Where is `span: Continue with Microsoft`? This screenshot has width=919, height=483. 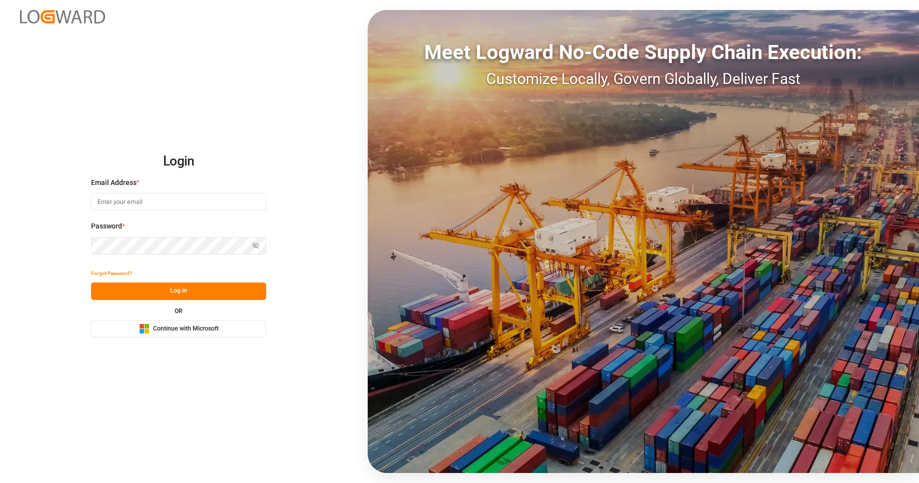
span: Continue with Microsoft is located at coordinates (186, 329).